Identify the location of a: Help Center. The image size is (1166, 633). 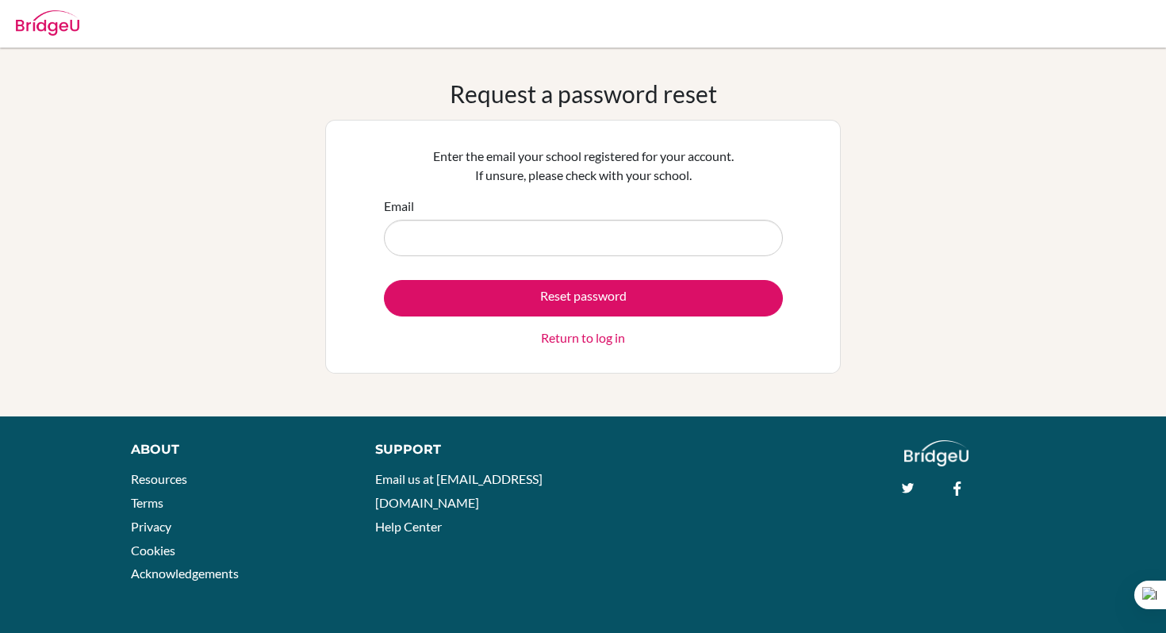
(408, 526).